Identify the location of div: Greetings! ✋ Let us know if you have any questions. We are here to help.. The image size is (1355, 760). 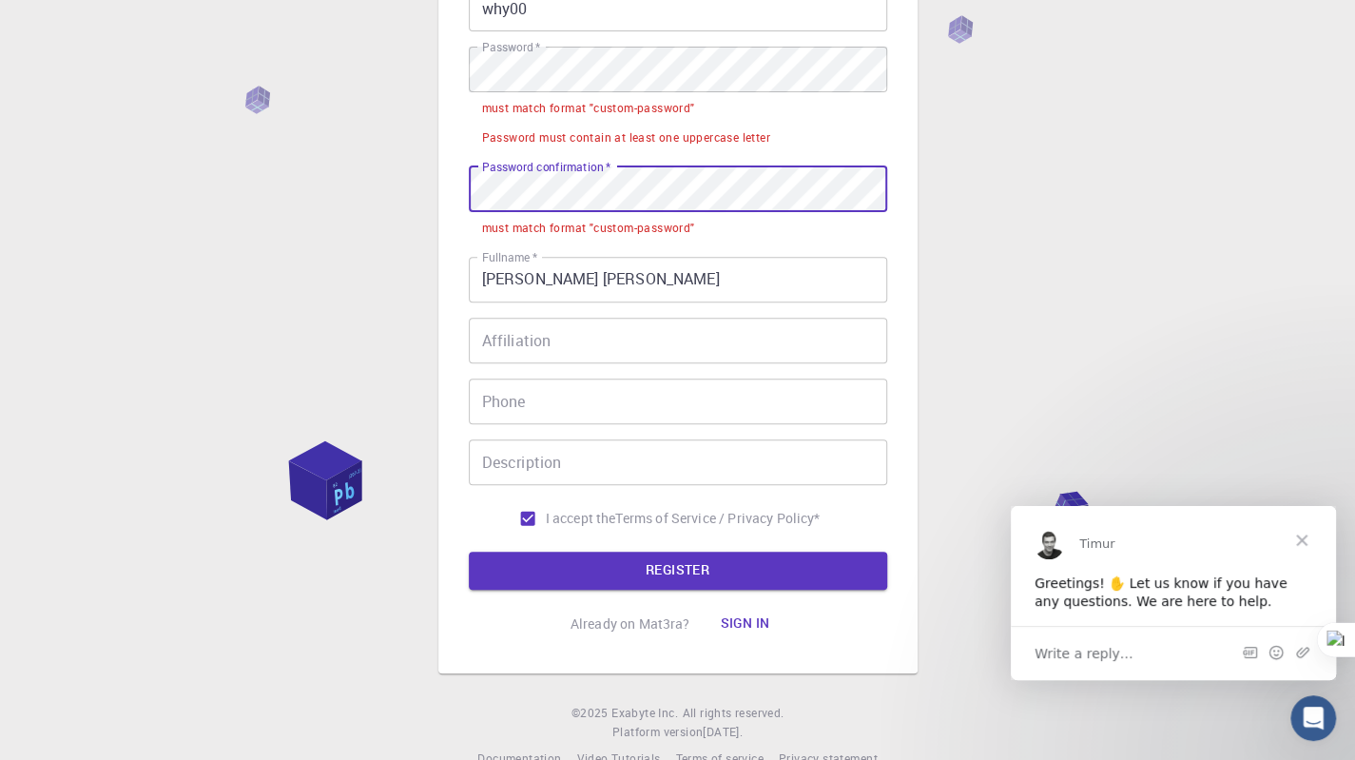
(163, 87).